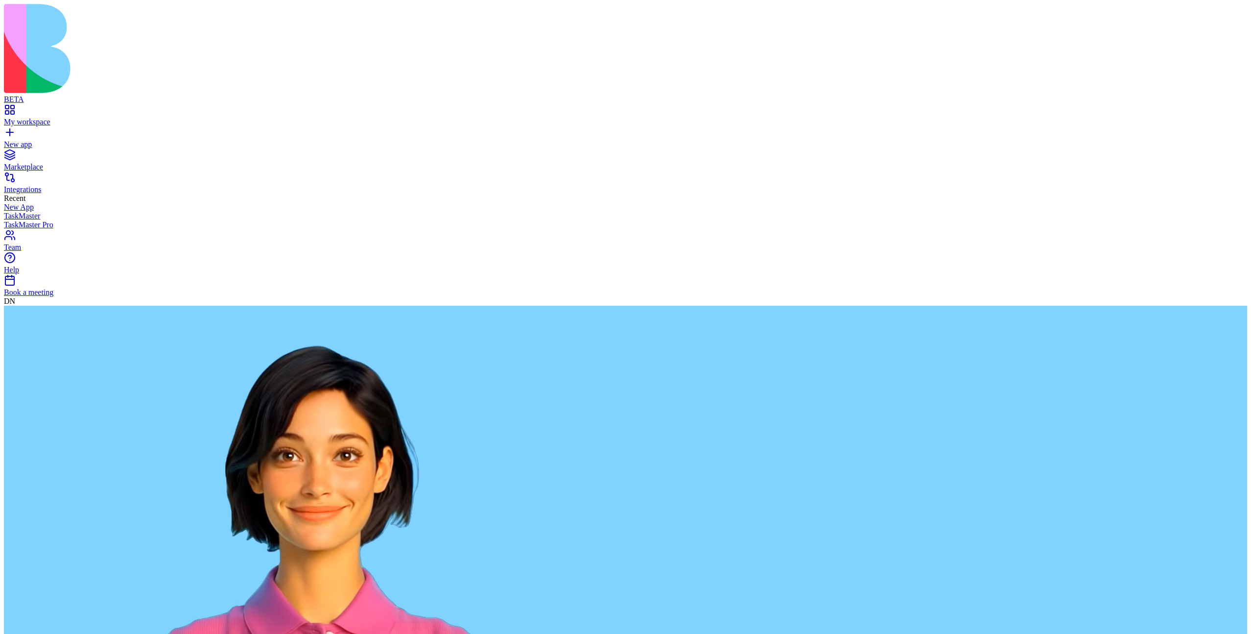  Describe the element at coordinates (625, 144) in the screenshot. I see `div: New app` at that location.